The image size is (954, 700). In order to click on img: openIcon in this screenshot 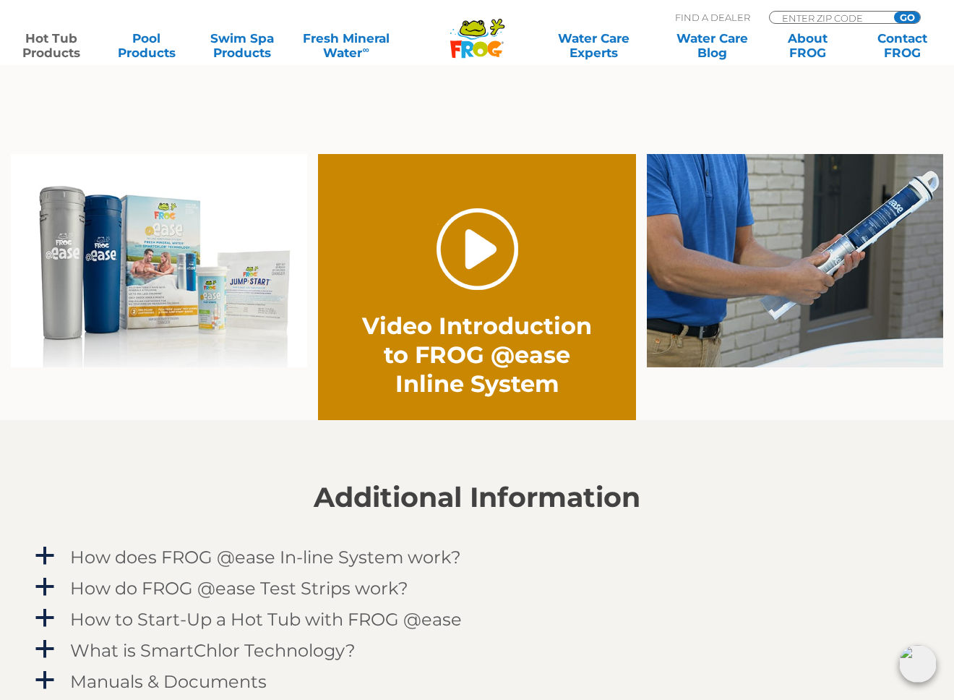, I will do `click(918, 663)`.